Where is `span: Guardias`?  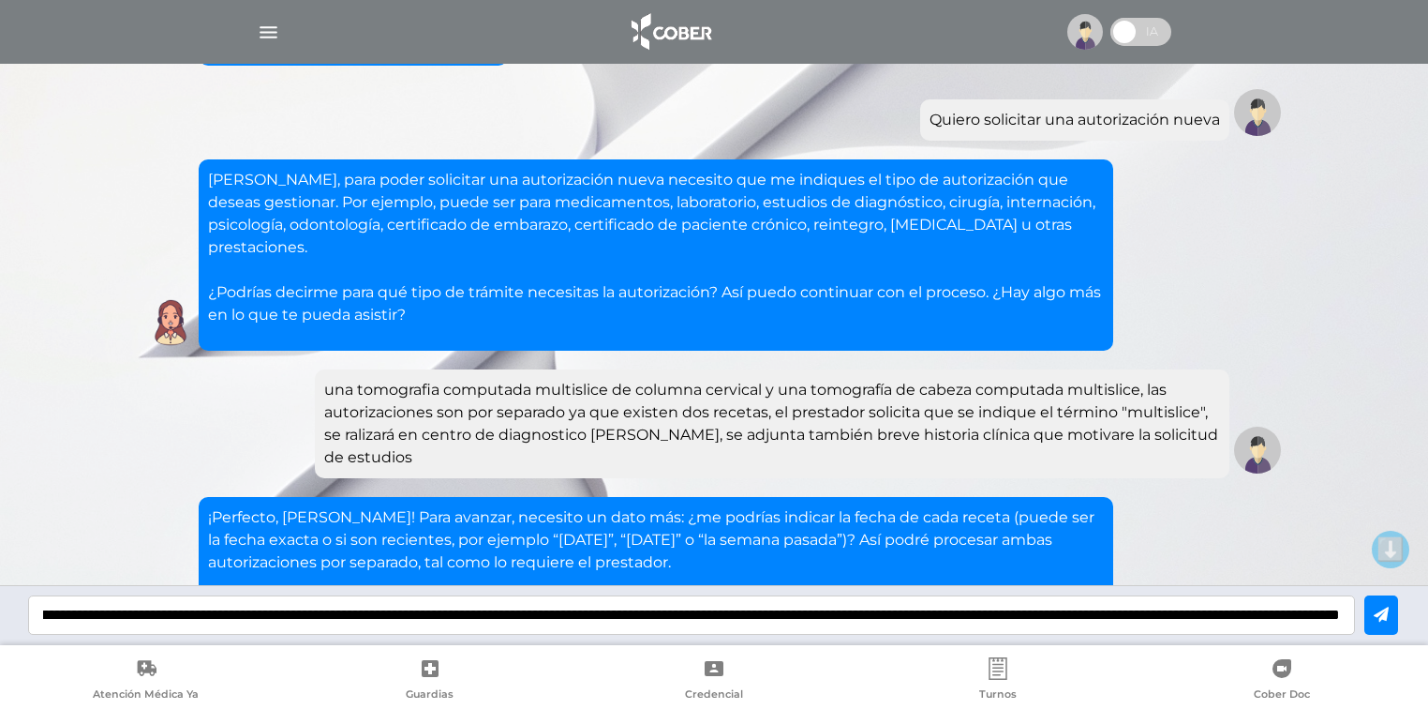
span: Guardias is located at coordinates (429, 695).